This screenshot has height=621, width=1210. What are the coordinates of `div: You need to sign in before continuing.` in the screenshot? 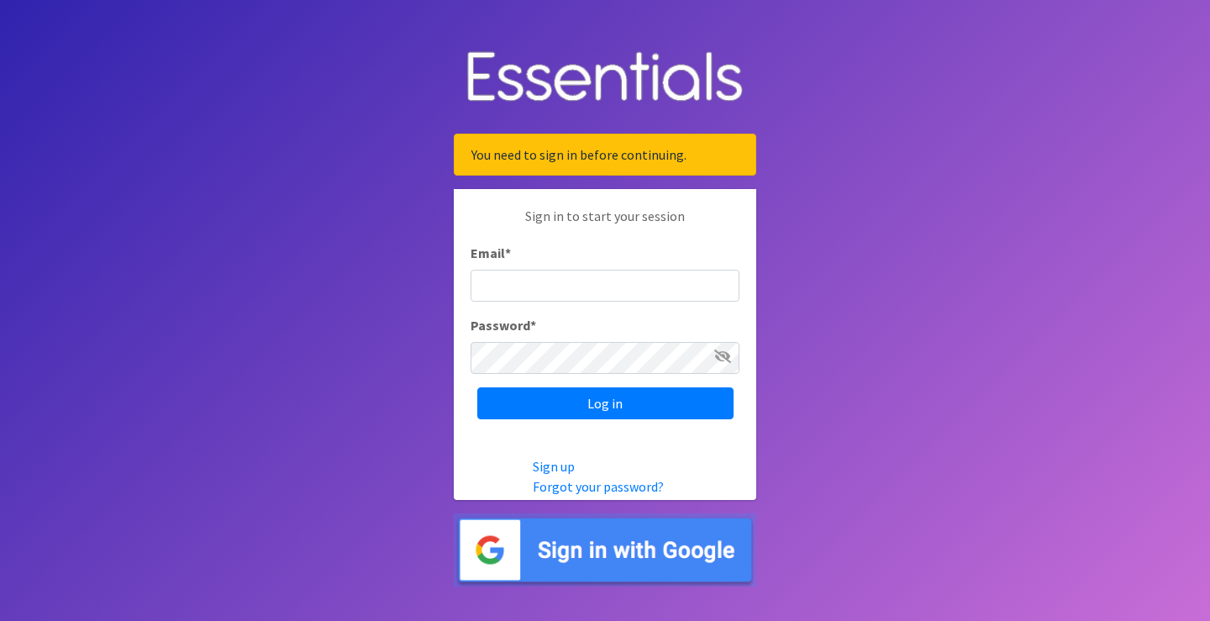 It's located at (605, 155).